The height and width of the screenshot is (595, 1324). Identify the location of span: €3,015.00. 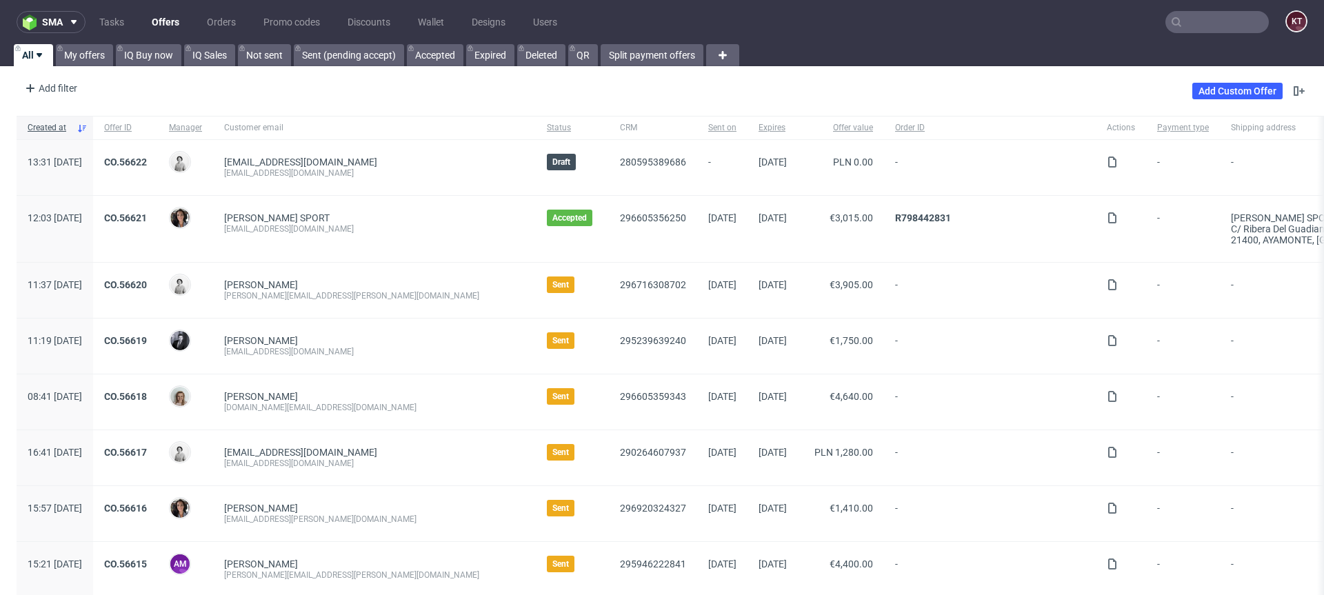
(851, 218).